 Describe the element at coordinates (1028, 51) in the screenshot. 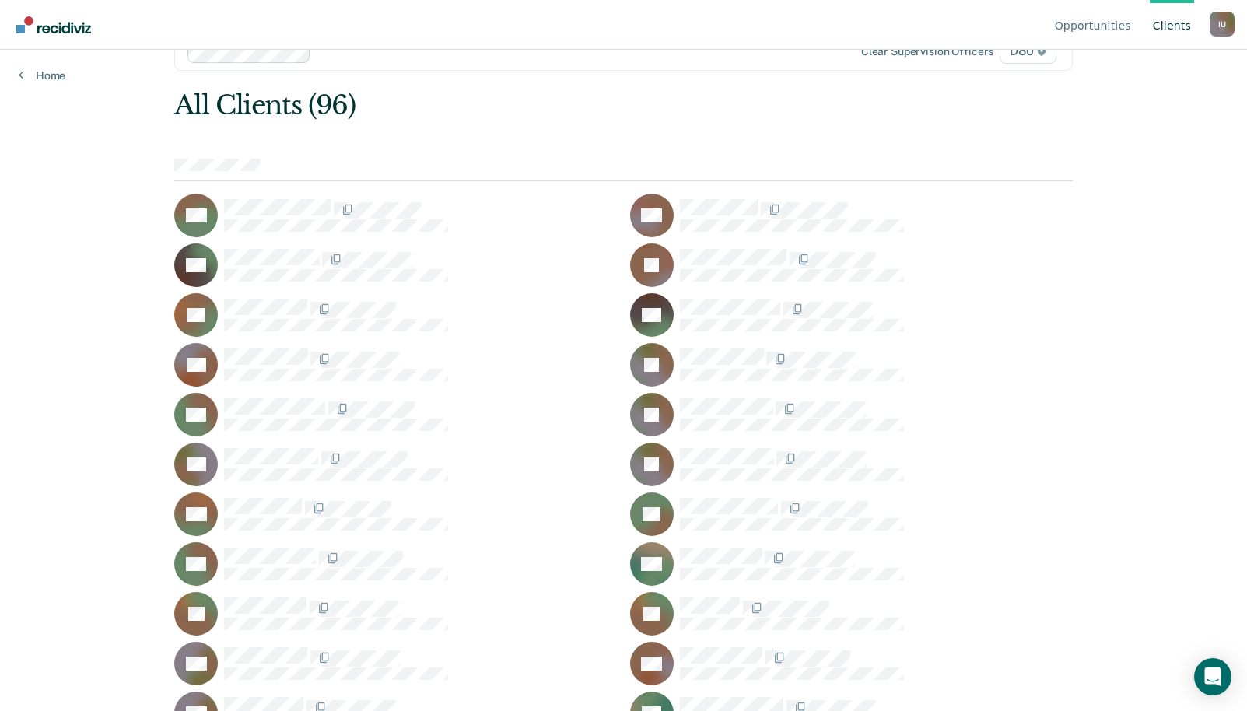

I see `span: D80` at that location.